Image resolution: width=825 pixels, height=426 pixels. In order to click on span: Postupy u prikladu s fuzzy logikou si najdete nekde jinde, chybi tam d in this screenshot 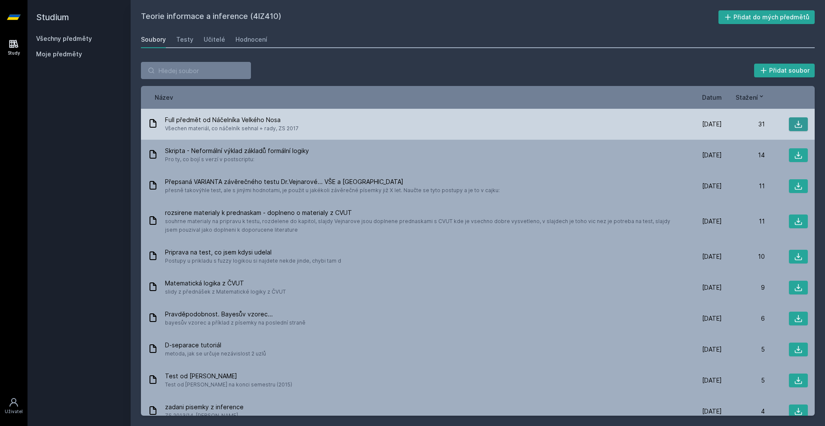, I will do `click(253, 261)`.